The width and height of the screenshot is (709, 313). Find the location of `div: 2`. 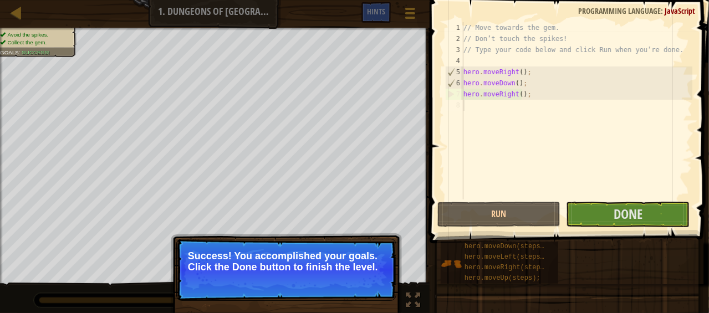

div: 2 is located at coordinates (454, 39).